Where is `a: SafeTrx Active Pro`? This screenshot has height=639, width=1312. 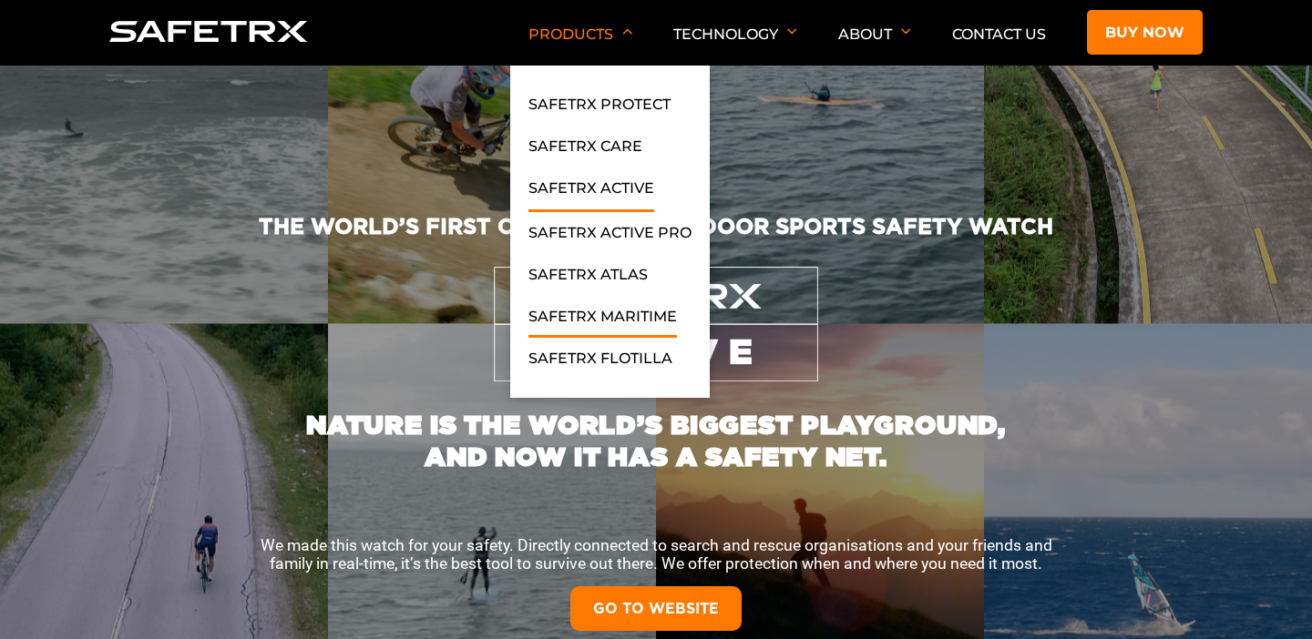
a: SafeTrx Active Pro is located at coordinates (609, 238).